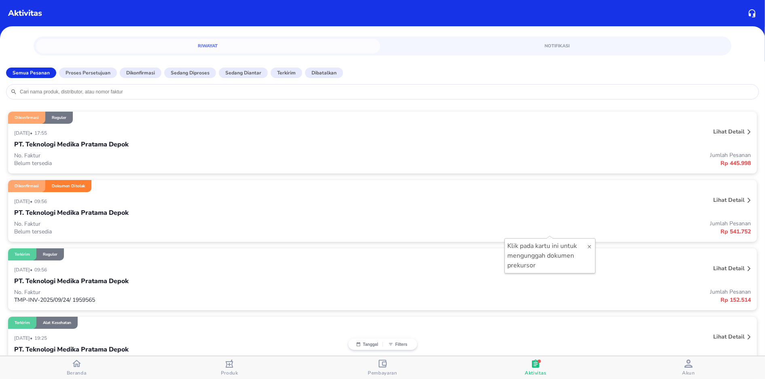  I want to click on p: Dibatalkan, so click(324, 73).